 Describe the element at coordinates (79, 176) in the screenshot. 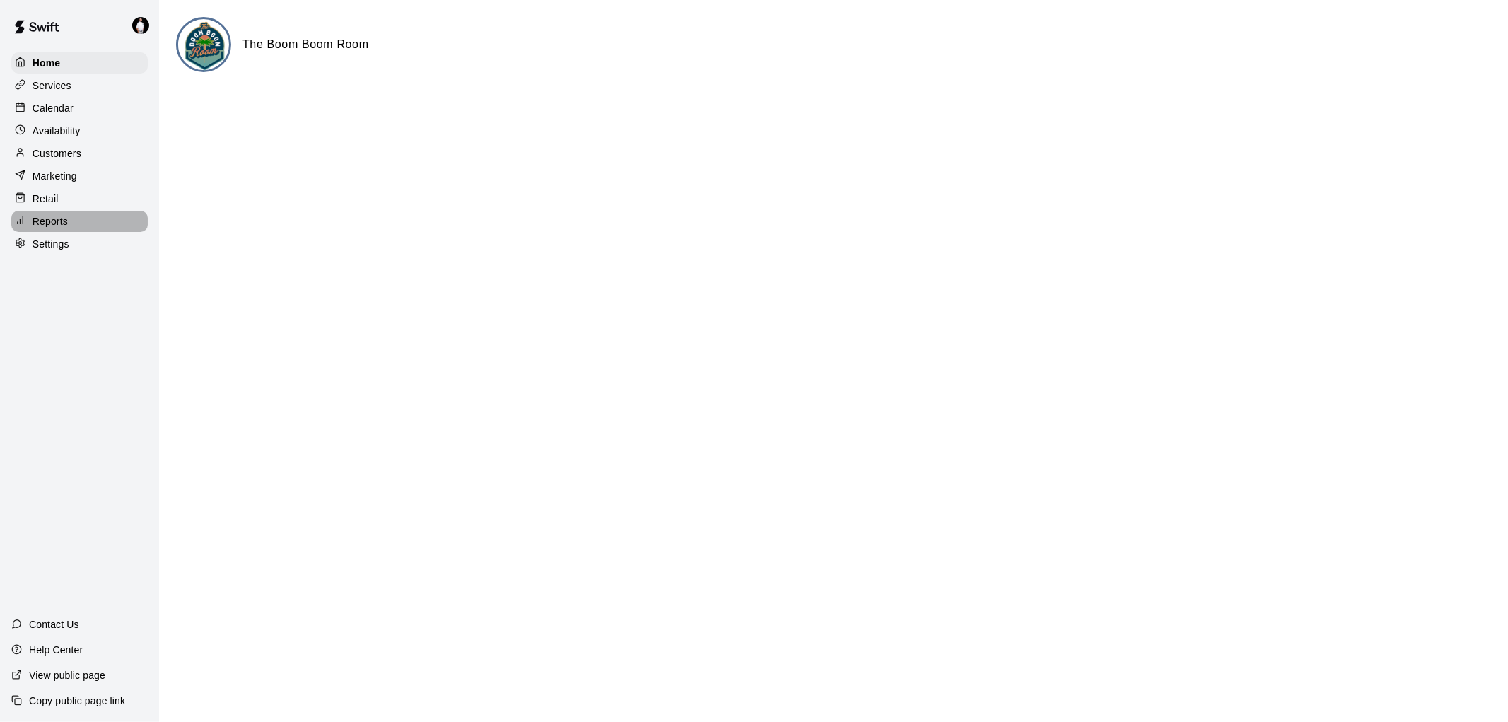

I see `div: Marketing` at that location.